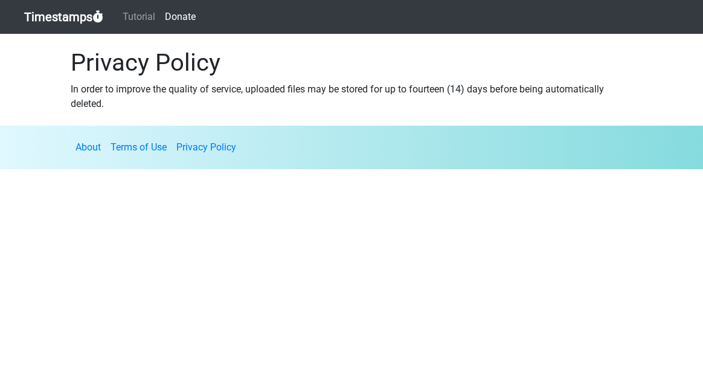 The height and width of the screenshot is (374, 703). Describe the element at coordinates (351, 97) in the screenshot. I see `p: In order to improve the quality of service, uploaded files may be stored for up to fourteen (14) ...` at that location.